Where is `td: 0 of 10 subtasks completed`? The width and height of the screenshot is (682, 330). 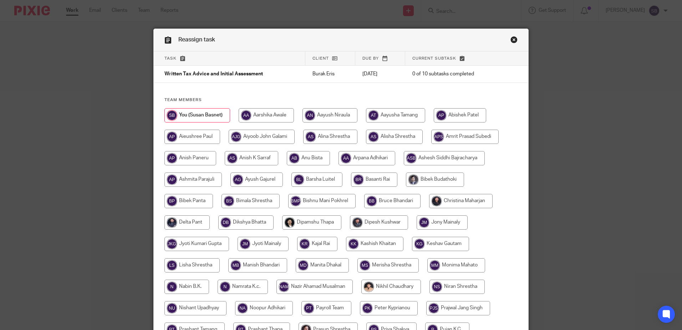
td: 0 of 10 subtasks completed is located at coordinates (453, 74).